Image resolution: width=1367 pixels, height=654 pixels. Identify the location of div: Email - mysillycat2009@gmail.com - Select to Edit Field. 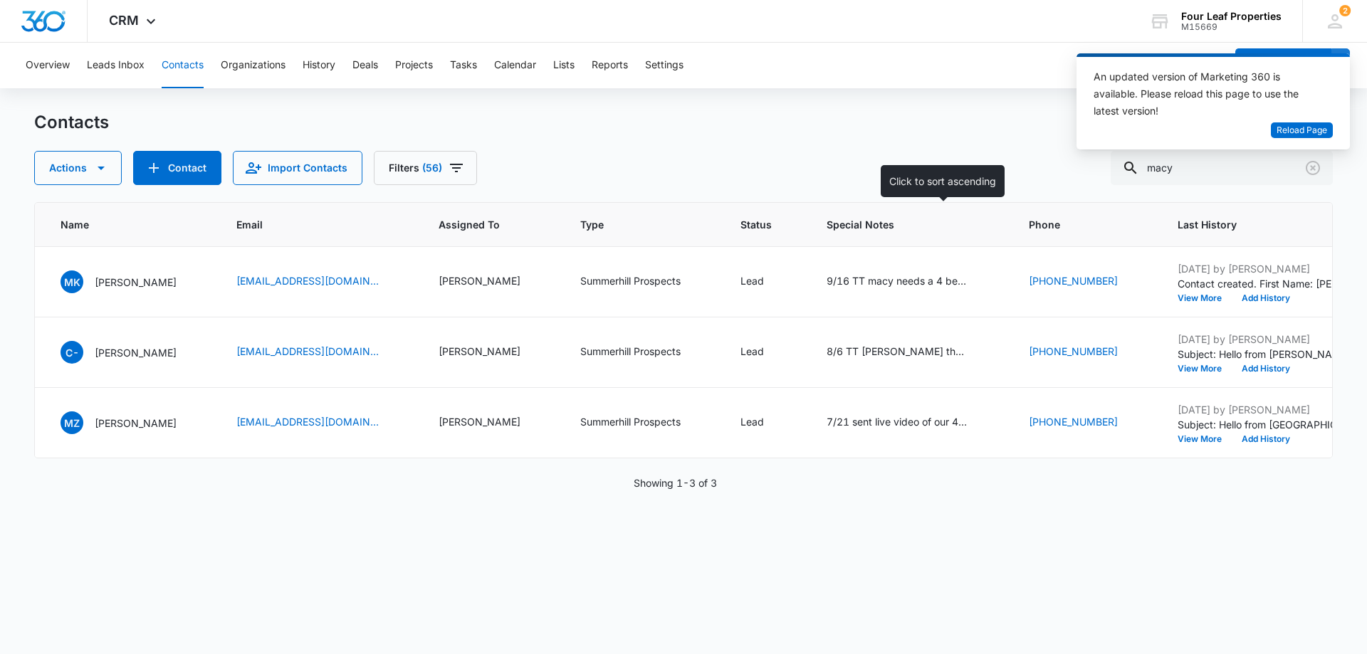
(320, 352).